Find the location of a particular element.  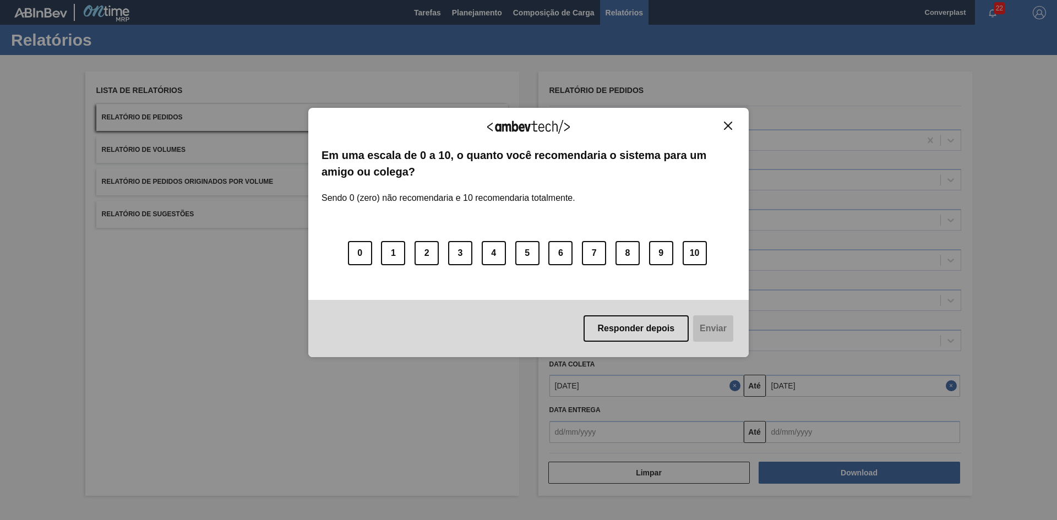

label: Em uma escala de 0 a 10, o quanto você recomendaria o sistema para um amigo ou colega? is located at coordinates (529, 164).